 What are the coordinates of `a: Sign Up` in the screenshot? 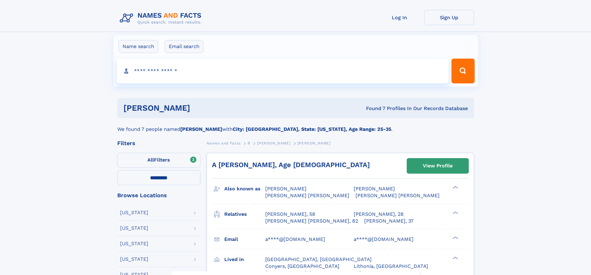 It's located at (449, 17).